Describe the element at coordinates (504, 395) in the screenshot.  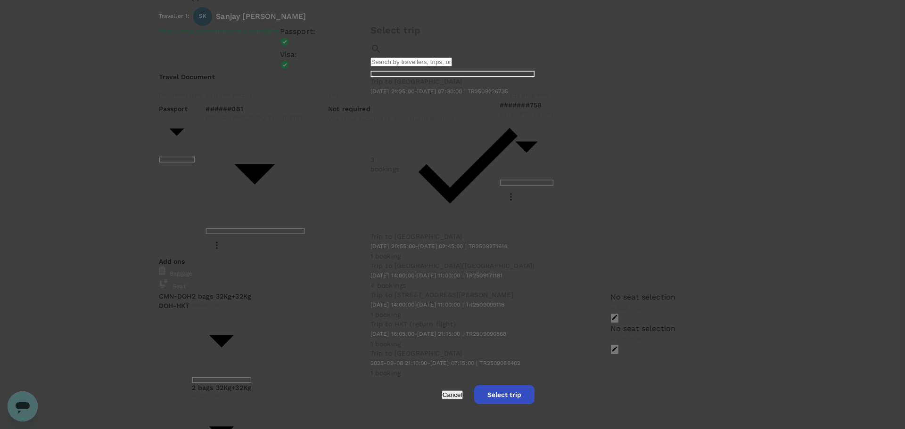
I see `button: Select trip` at that location.